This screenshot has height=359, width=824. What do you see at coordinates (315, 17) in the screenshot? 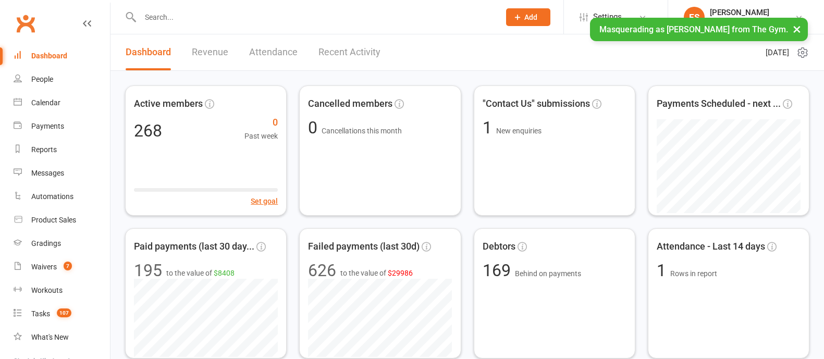
I see `input: Search...` at bounding box center [315, 17].